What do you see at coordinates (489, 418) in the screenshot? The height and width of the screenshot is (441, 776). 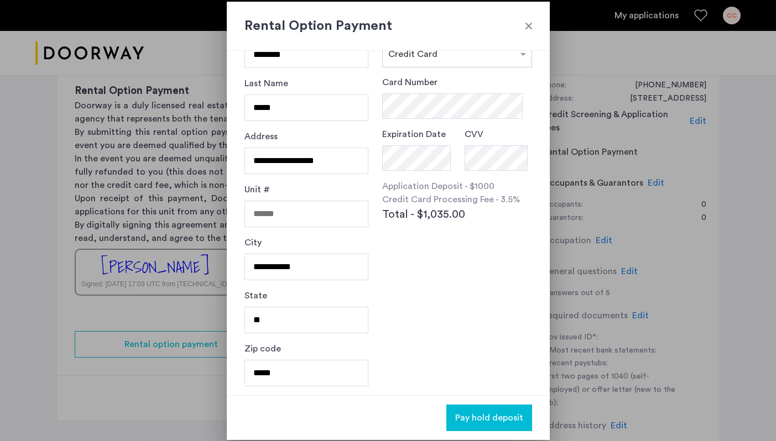 I see `span: Pay hold deposit` at bounding box center [489, 418].